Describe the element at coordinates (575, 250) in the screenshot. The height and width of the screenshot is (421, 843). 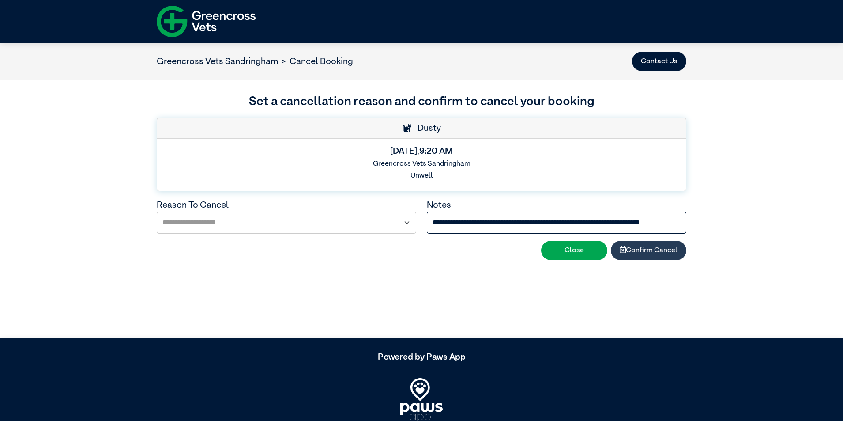
I see `button: Close` at that location.